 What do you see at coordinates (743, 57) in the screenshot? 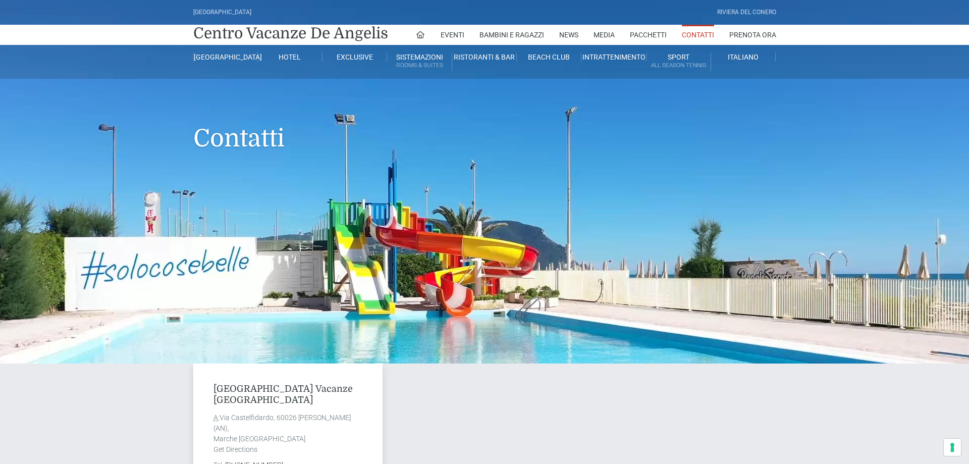
I see `span: Italiano` at bounding box center [743, 57].